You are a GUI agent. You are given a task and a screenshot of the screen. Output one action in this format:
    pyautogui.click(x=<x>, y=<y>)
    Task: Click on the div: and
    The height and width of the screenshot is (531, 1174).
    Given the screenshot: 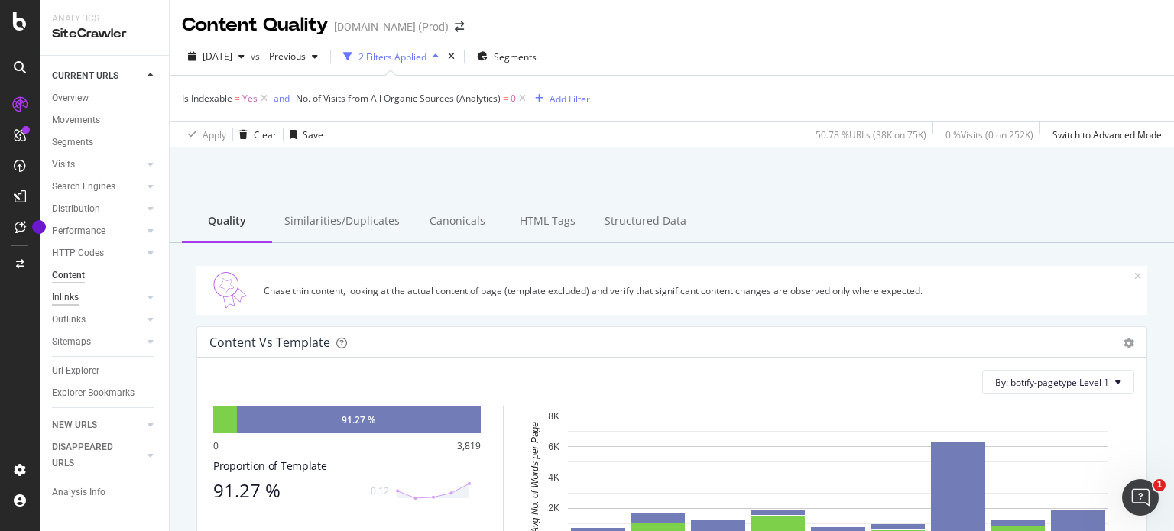 What is the action you would take?
    pyautogui.click(x=281, y=98)
    